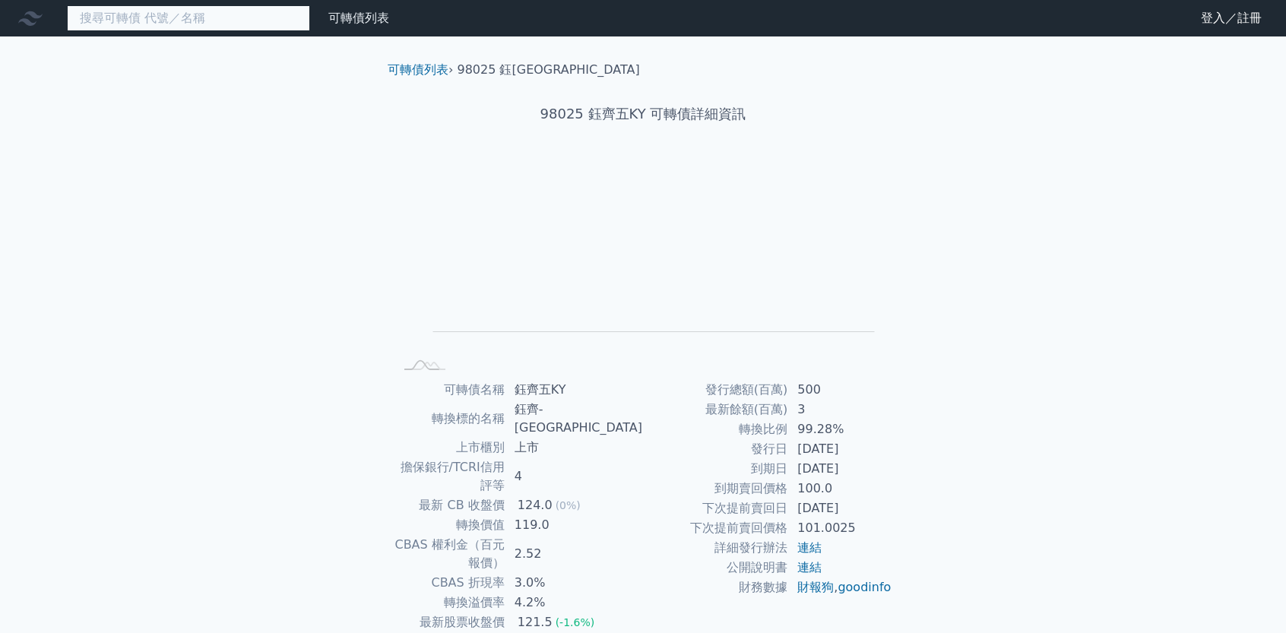 Image resolution: width=1286 pixels, height=633 pixels. Describe the element at coordinates (715, 509) in the screenshot. I see `td: 下次提前賣回日` at that location.